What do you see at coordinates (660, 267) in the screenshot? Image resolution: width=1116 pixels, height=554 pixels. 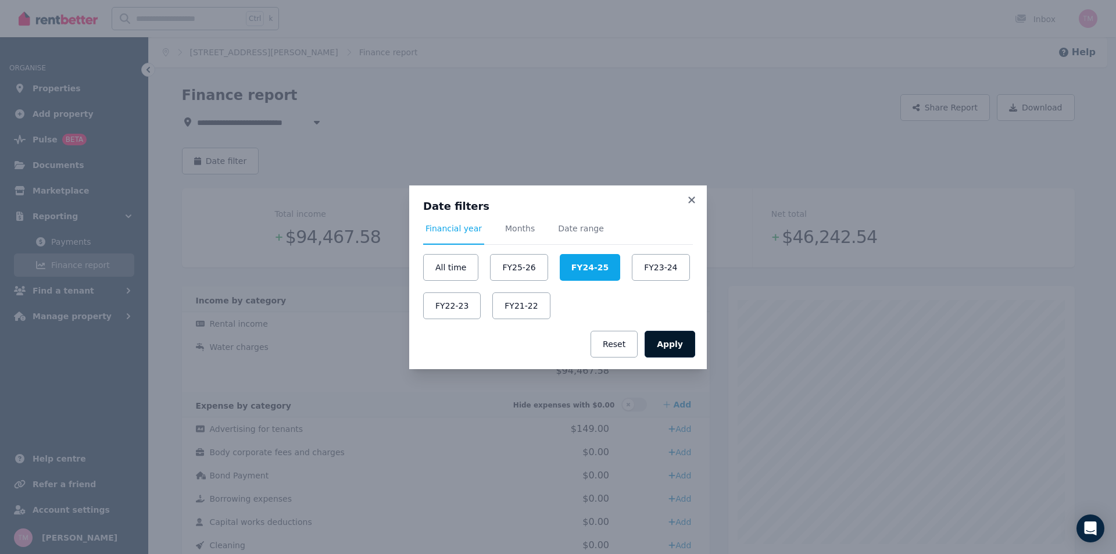 I see `button: FY23-24` at bounding box center [660, 267].